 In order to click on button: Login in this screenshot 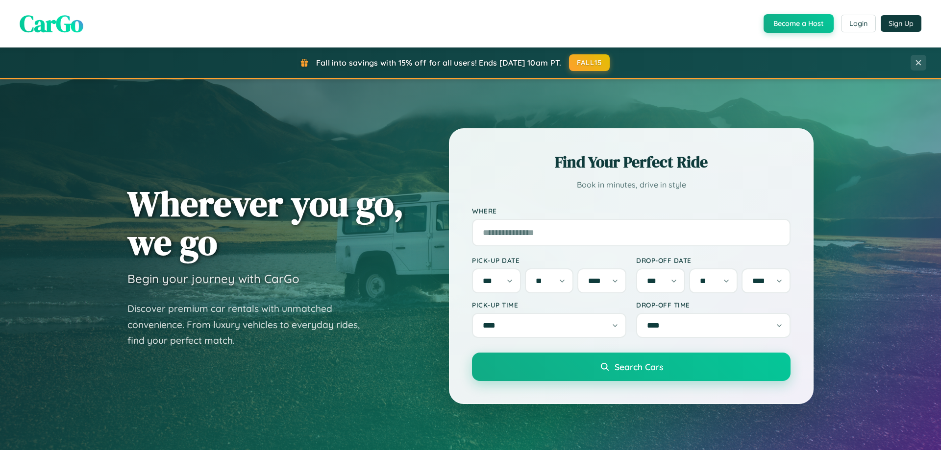, I will do `click(858, 24)`.